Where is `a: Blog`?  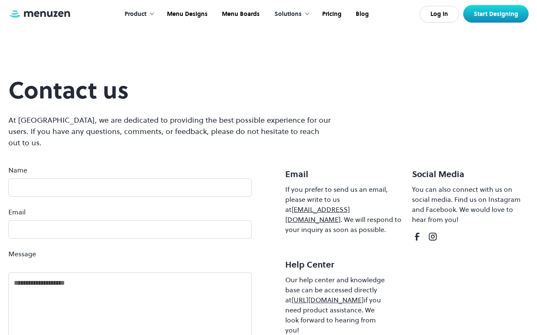 a: Blog is located at coordinates (361, 14).